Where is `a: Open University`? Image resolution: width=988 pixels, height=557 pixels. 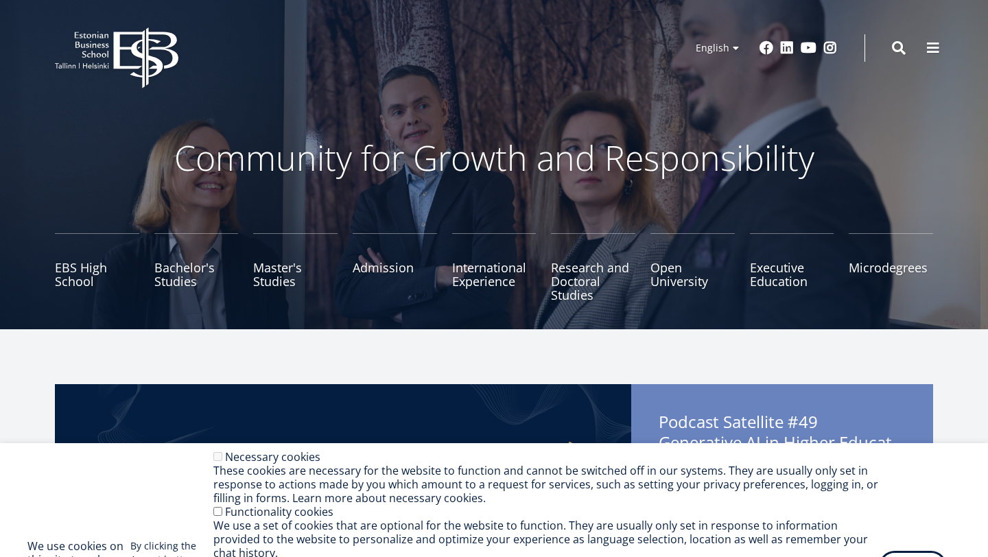 a: Open University is located at coordinates (692, 268).